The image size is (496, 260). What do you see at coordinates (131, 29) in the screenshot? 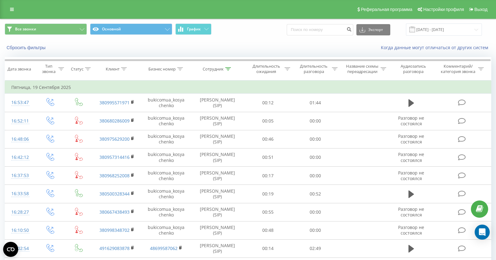
I see `button: Основной` at bounding box center [131, 29].